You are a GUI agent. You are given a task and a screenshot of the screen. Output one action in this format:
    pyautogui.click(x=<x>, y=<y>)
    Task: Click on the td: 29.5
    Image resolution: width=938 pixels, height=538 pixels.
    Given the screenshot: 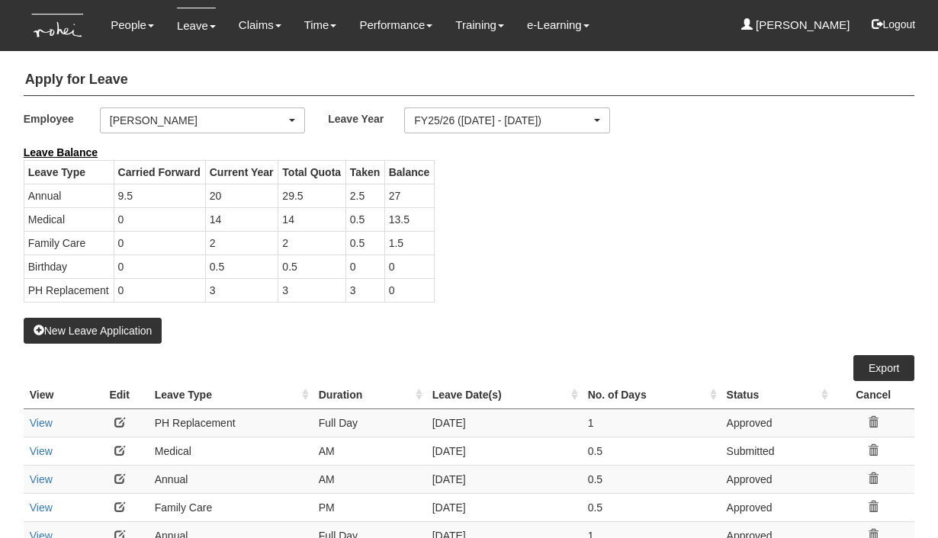 What is the action you would take?
    pyautogui.click(x=312, y=195)
    